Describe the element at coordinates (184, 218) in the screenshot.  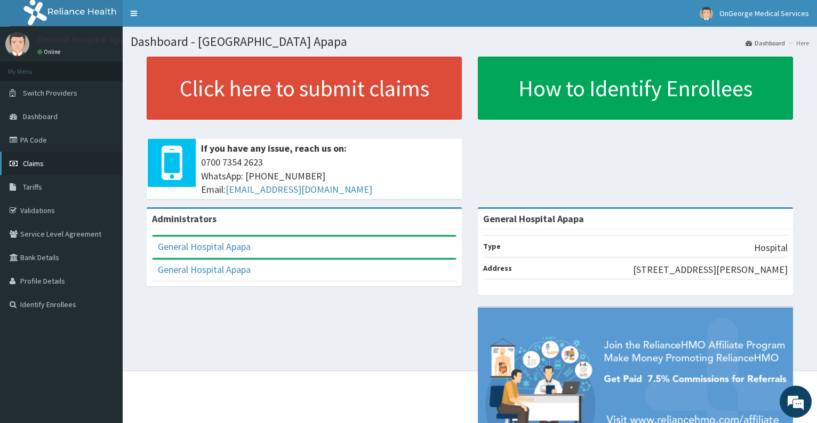
I see `b: Administrators` at that location.